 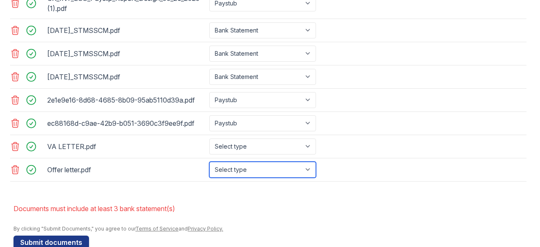 I want to click on div: Offer letter.pdf, so click(x=126, y=169).